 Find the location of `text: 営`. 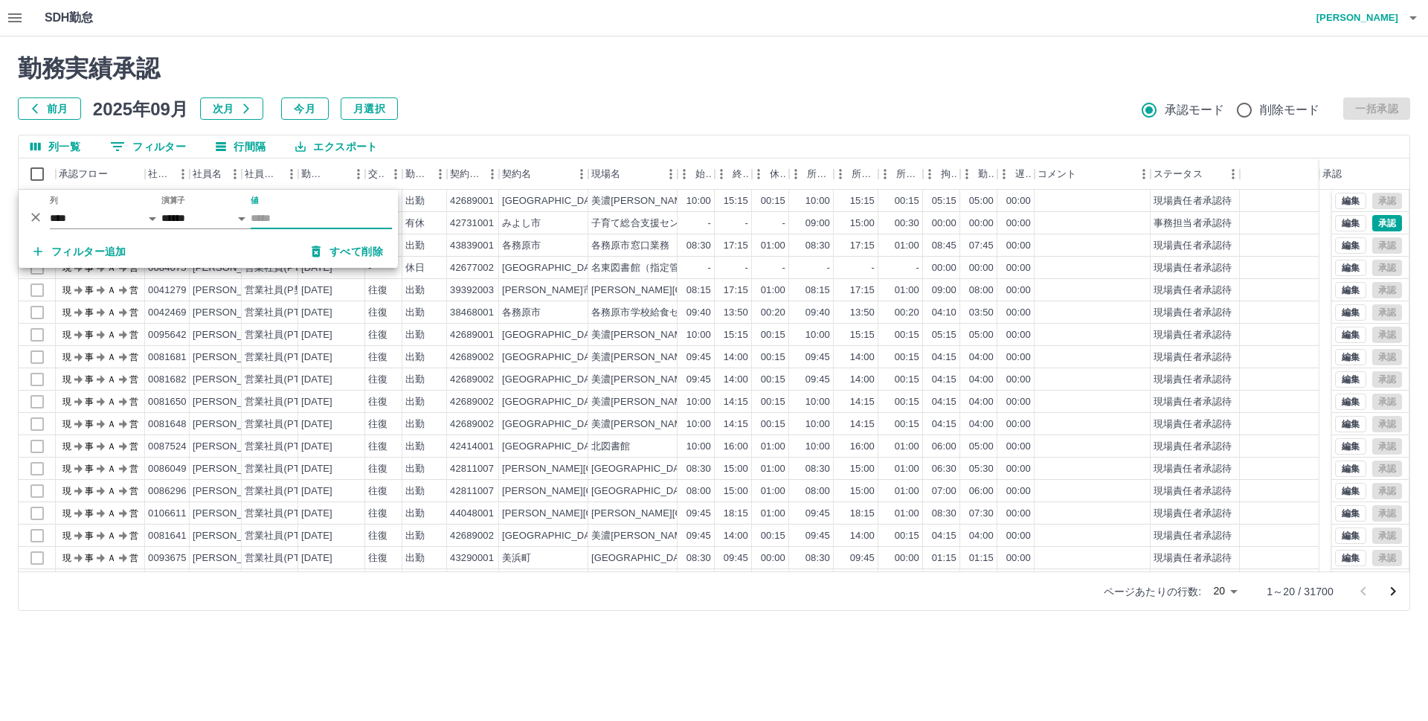

text: 営 is located at coordinates (134, 402).